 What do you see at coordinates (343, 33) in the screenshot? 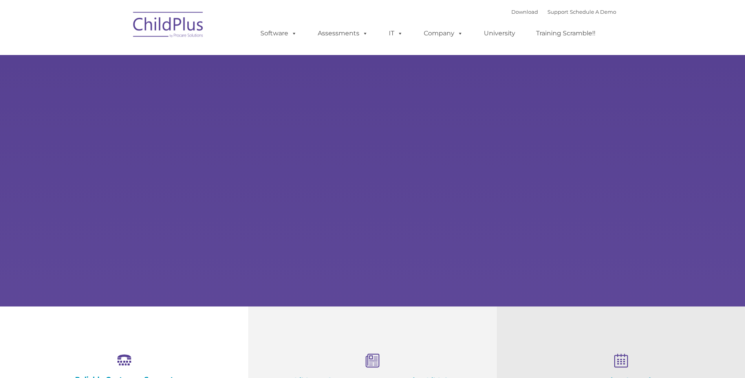
I see `a: Assessments` at bounding box center [343, 33].